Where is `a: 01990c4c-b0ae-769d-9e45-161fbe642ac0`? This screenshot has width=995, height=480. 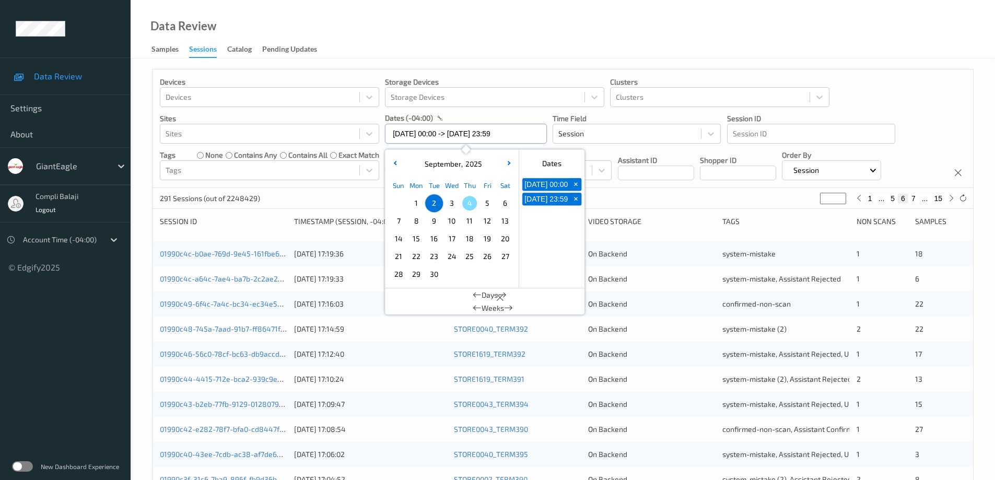 a: 01990c4c-b0ae-769d-9e45-161fbe642ac0 is located at coordinates (230, 253).